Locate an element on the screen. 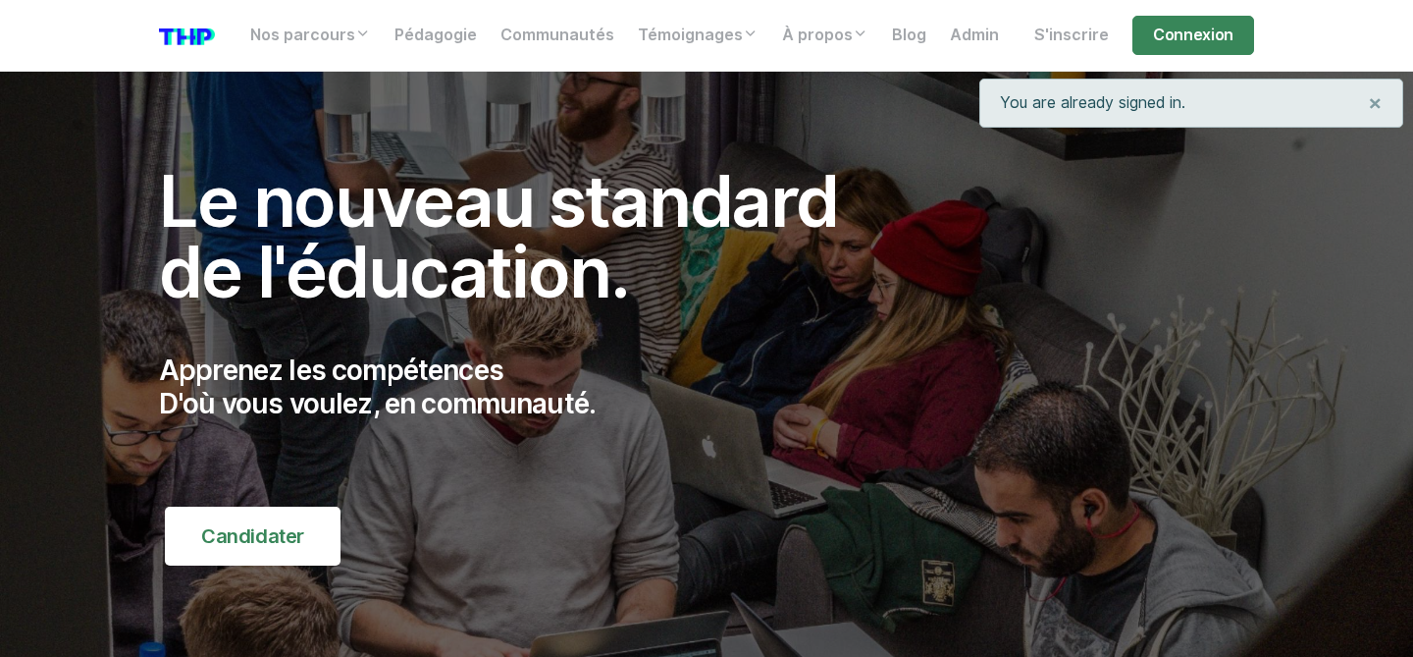 The width and height of the screenshot is (1413, 657). a: Nos parcours is located at coordinates (310, 35).